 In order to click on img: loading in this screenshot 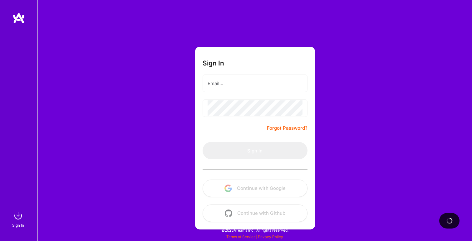, I will do `click(449, 221)`.